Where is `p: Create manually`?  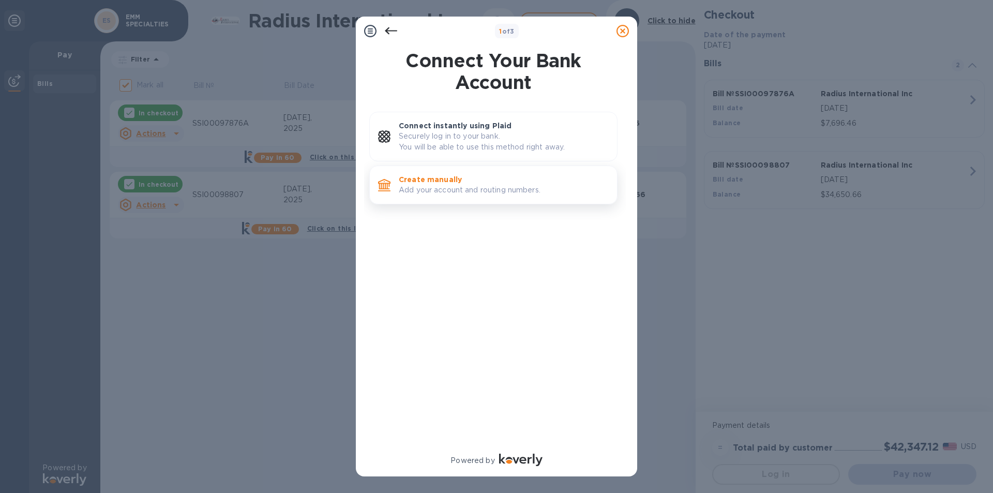
p: Create manually is located at coordinates (504, 179).